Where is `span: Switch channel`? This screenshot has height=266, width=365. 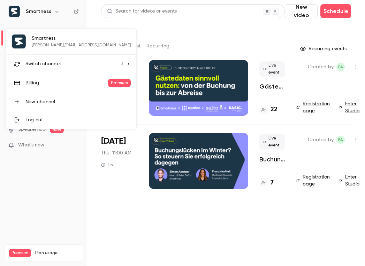 span: Switch channel is located at coordinates (43, 64).